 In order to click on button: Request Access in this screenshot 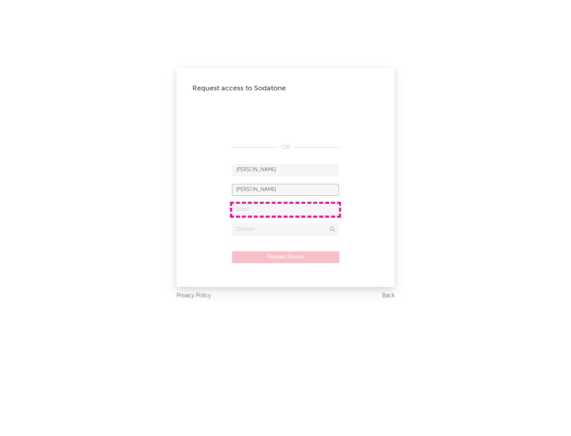, I will do `click(286, 257)`.